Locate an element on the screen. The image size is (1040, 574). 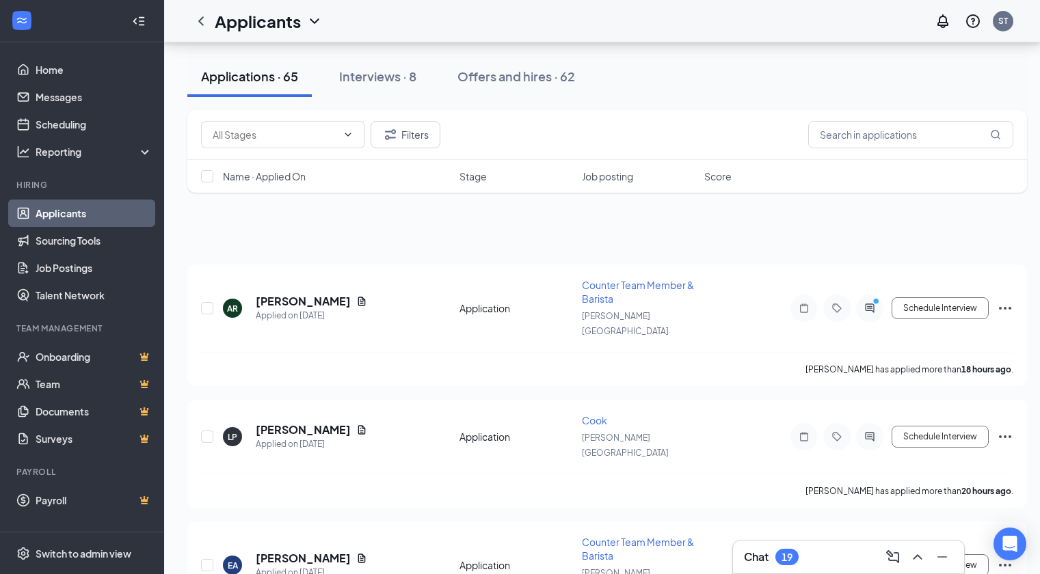
h1: Applicants is located at coordinates (258, 21).